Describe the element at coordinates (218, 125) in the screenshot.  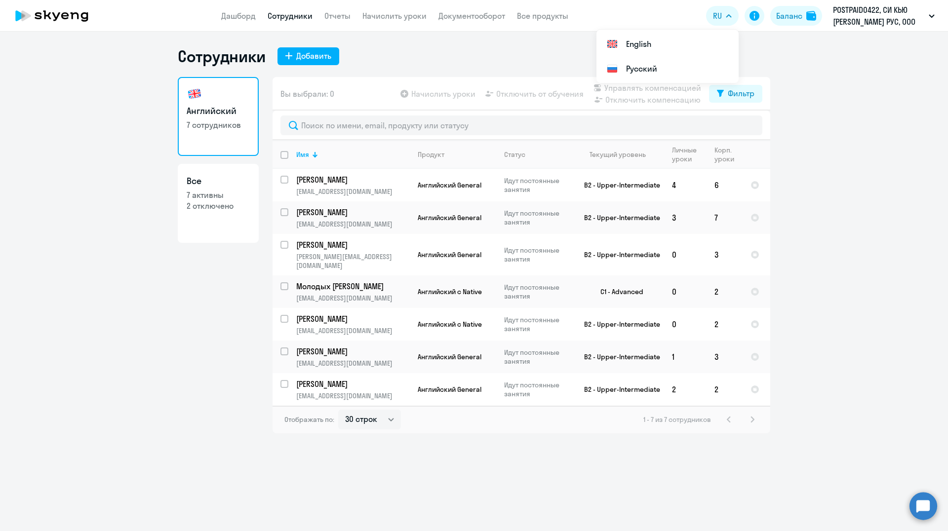
I see `p: 7 сотрудников` at that location.